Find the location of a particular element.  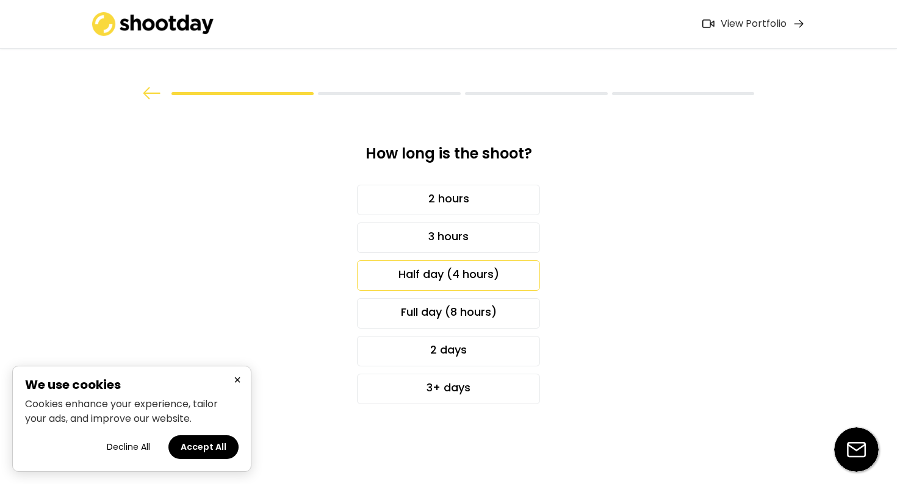

img: email-icon%20%281%29.svg is located at coordinates (856, 450).